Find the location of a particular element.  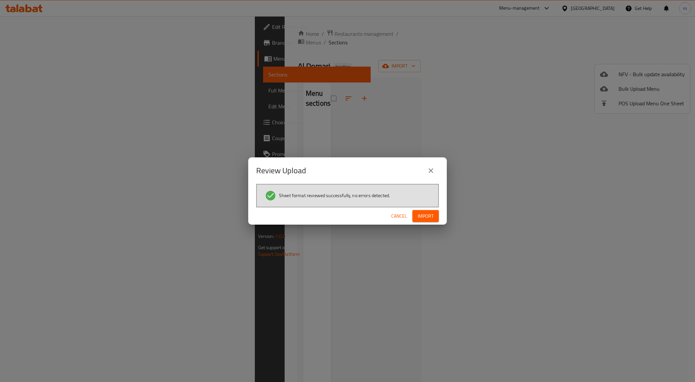

button: Cancel is located at coordinates (399, 216).